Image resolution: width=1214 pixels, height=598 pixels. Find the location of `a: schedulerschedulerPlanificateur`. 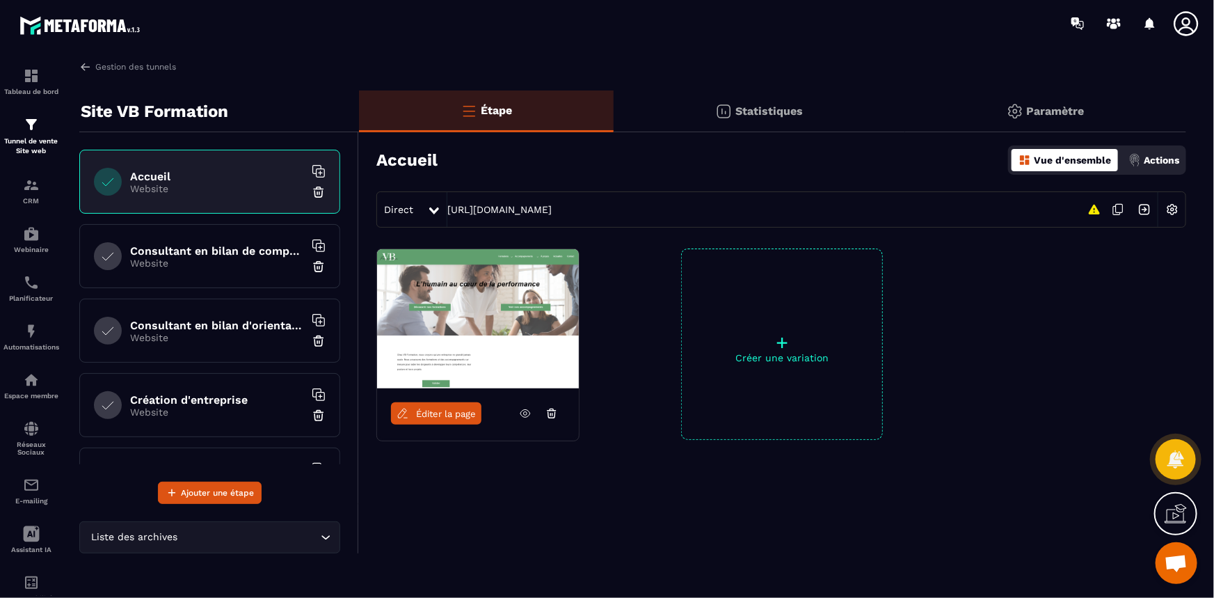

a: schedulerschedulerPlanificateur is located at coordinates (31, 288).